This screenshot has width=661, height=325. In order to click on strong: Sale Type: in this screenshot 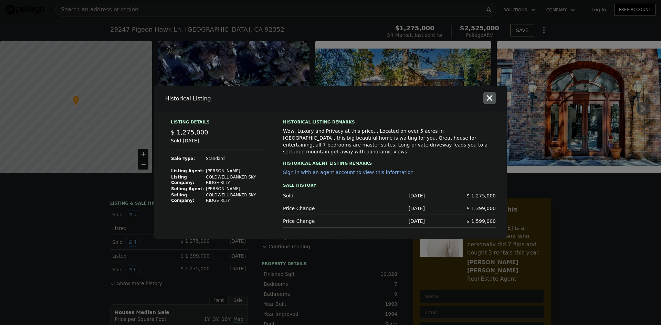, I will do `click(183, 159)`.